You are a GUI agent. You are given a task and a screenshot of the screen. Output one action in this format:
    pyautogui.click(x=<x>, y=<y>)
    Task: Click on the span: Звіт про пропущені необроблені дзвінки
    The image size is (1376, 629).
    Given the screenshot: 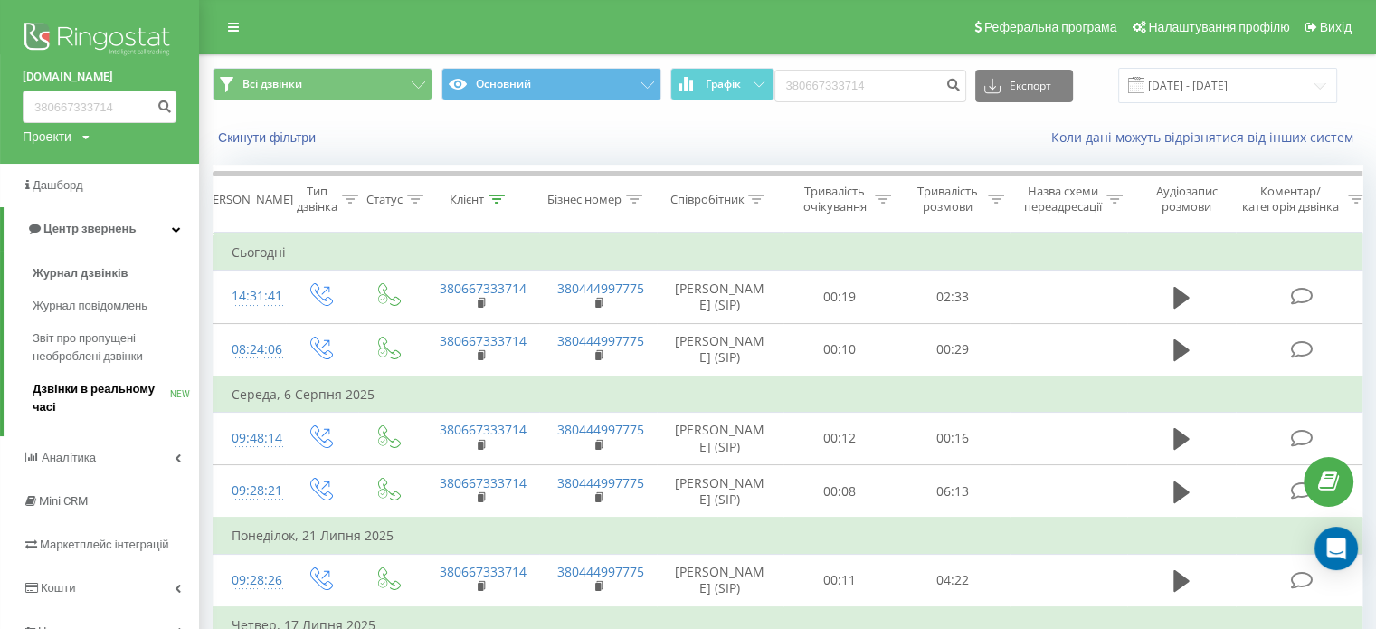 What is the action you would take?
    pyautogui.click(x=111, y=347)
    